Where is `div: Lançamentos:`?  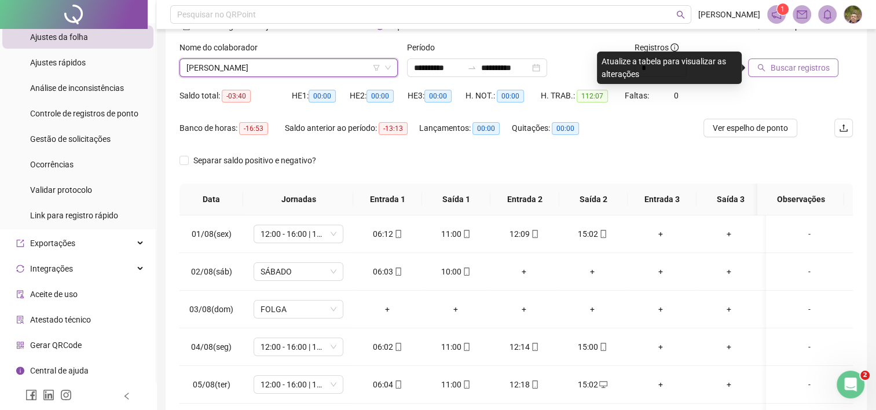
div: Lançamentos: is located at coordinates (465, 128).